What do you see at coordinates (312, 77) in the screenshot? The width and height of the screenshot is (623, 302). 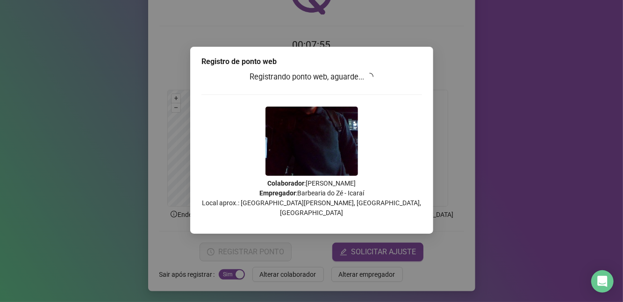 I see `h3: Registrando ponto web, aguarde...` at bounding box center [312, 77].